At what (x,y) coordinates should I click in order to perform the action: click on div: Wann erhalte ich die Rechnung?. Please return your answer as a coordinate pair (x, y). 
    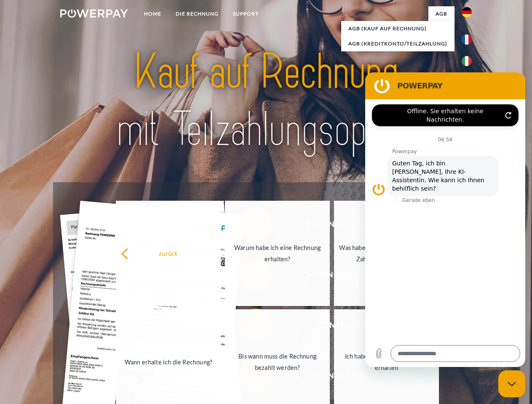
    Looking at the image, I should click on (168, 362).